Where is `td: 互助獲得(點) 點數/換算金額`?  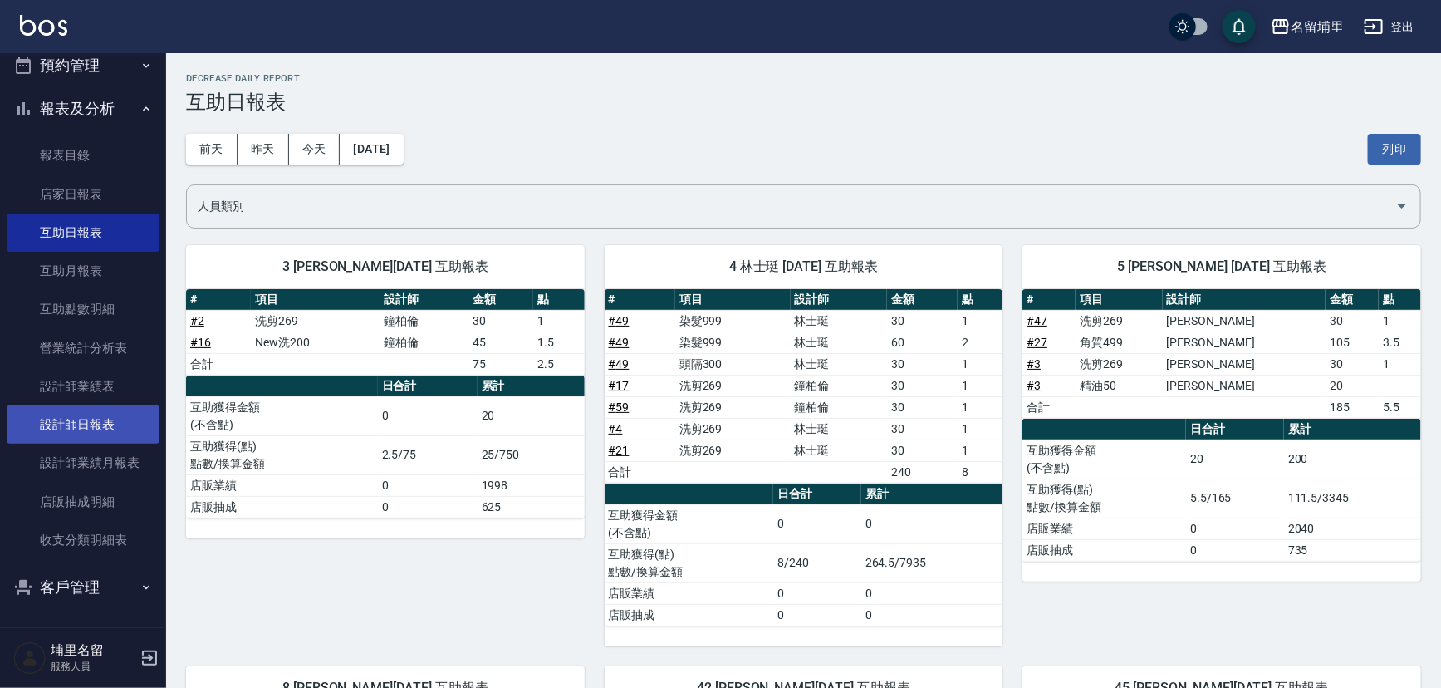 td: 互助獲得(點) 點數/換算金額 is located at coordinates (1104, 498).